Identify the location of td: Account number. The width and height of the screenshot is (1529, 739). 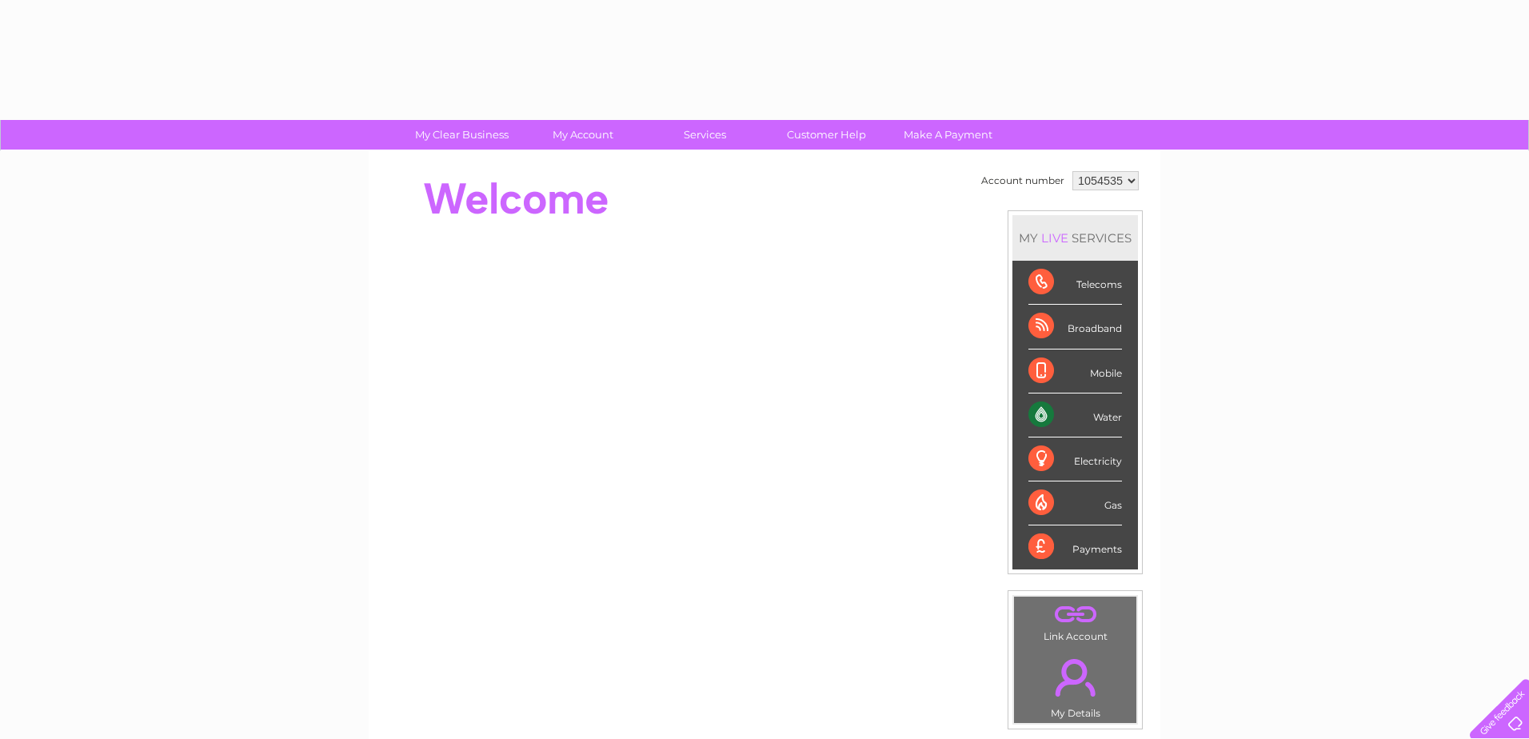
(1023, 181).